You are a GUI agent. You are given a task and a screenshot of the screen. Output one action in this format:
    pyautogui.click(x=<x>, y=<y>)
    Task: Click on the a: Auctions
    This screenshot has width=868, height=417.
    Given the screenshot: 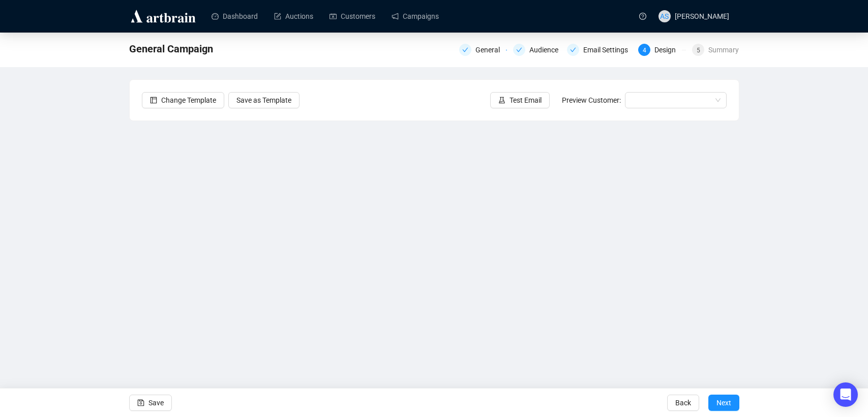 What is the action you would take?
    pyautogui.click(x=293, y=16)
    